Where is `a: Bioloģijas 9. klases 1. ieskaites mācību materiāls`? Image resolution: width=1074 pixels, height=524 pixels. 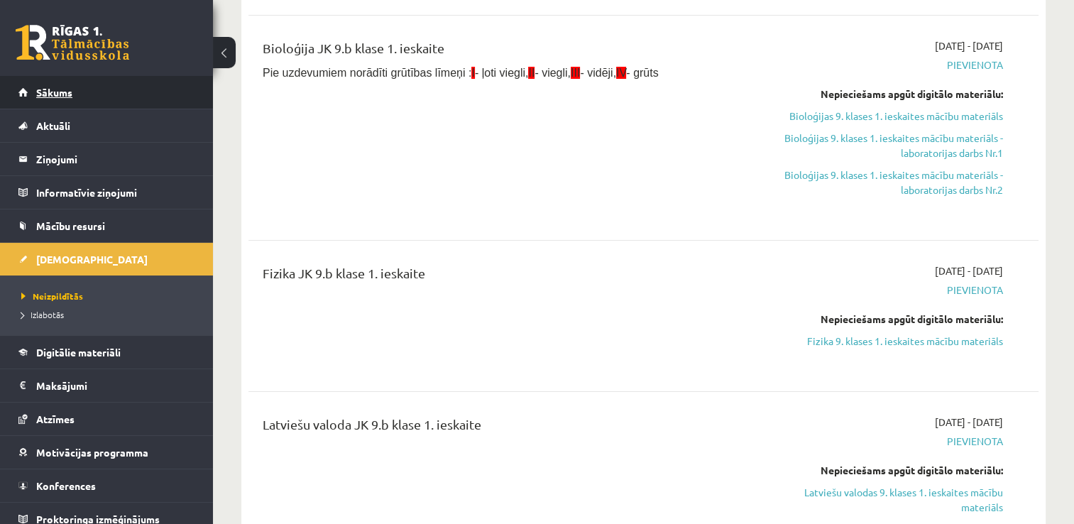 a: Bioloģijas 9. klases 1. ieskaites mācību materiāls is located at coordinates (887, 116).